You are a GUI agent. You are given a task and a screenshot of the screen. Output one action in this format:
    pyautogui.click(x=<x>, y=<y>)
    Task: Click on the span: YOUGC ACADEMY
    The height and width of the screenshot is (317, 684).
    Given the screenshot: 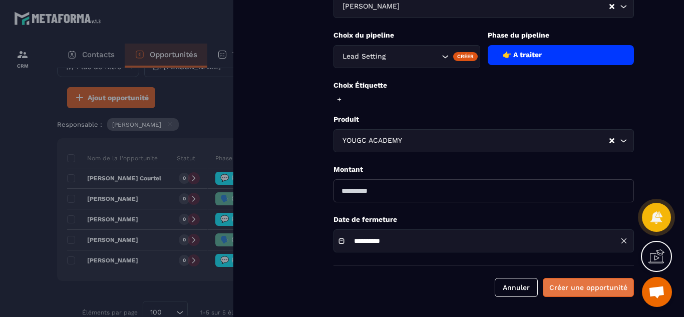 What is the action you would take?
    pyautogui.click(x=372, y=141)
    